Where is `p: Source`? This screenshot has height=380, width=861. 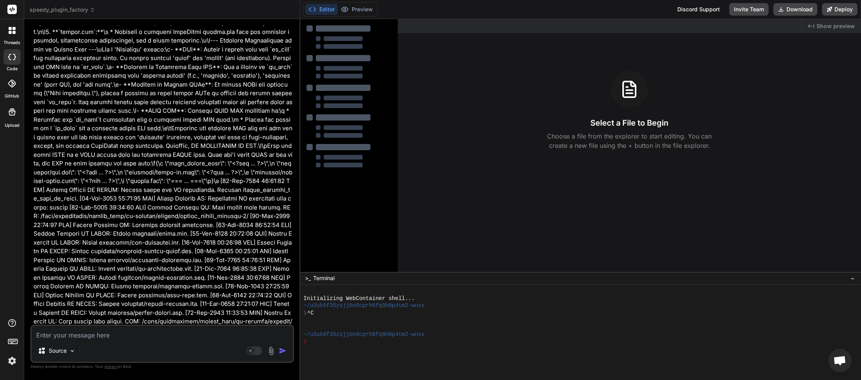
p: Source is located at coordinates (58, 351).